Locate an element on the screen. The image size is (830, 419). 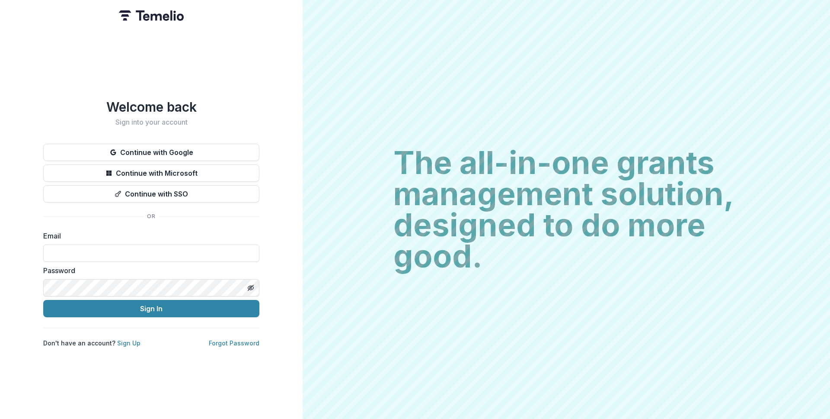
p: Don't have an account? is located at coordinates (92, 343).